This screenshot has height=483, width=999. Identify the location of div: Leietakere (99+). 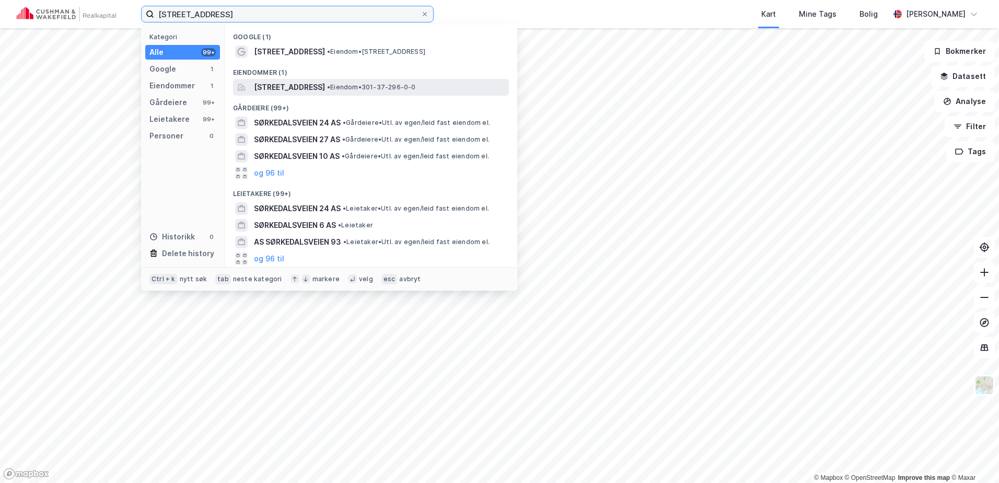
(371, 191).